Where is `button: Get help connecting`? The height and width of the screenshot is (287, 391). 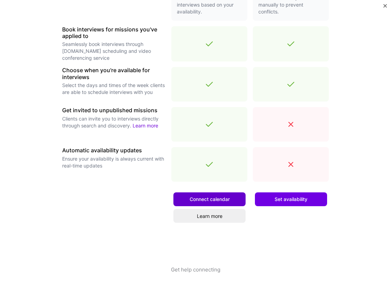
button: Get help connecting is located at coordinates (195, 276).